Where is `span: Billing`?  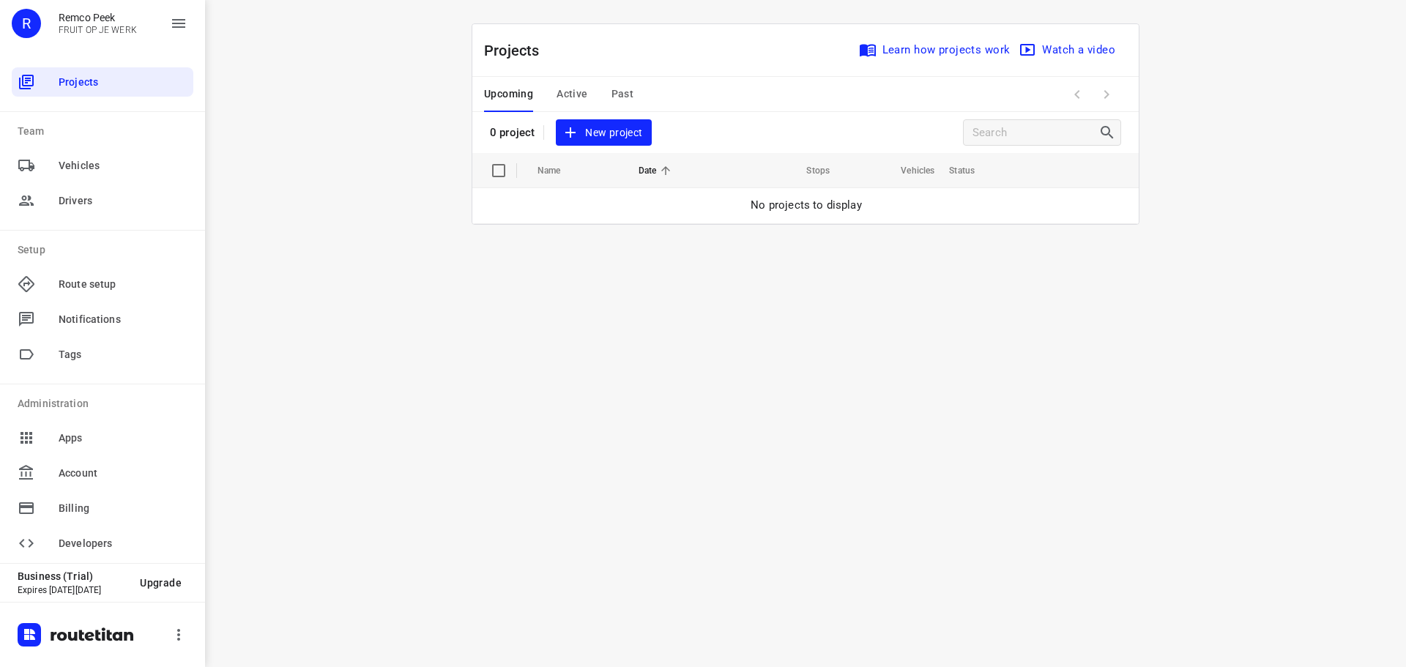
span: Billing is located at coordinates (123, 508).